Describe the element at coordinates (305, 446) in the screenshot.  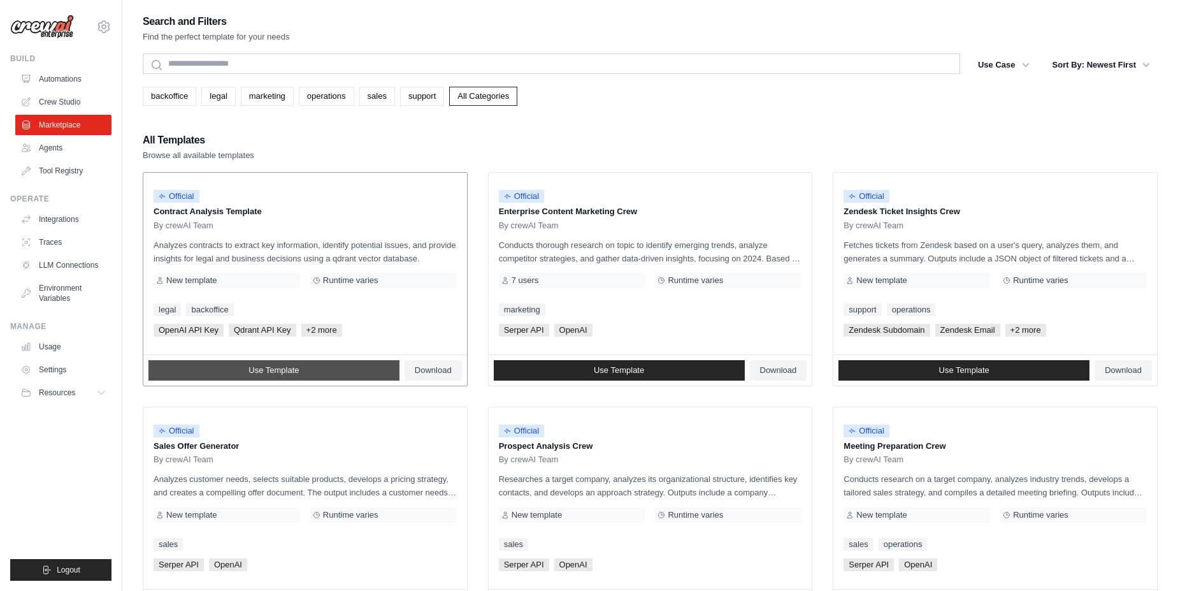
I see `p: Sales Offer Generator` at that location.